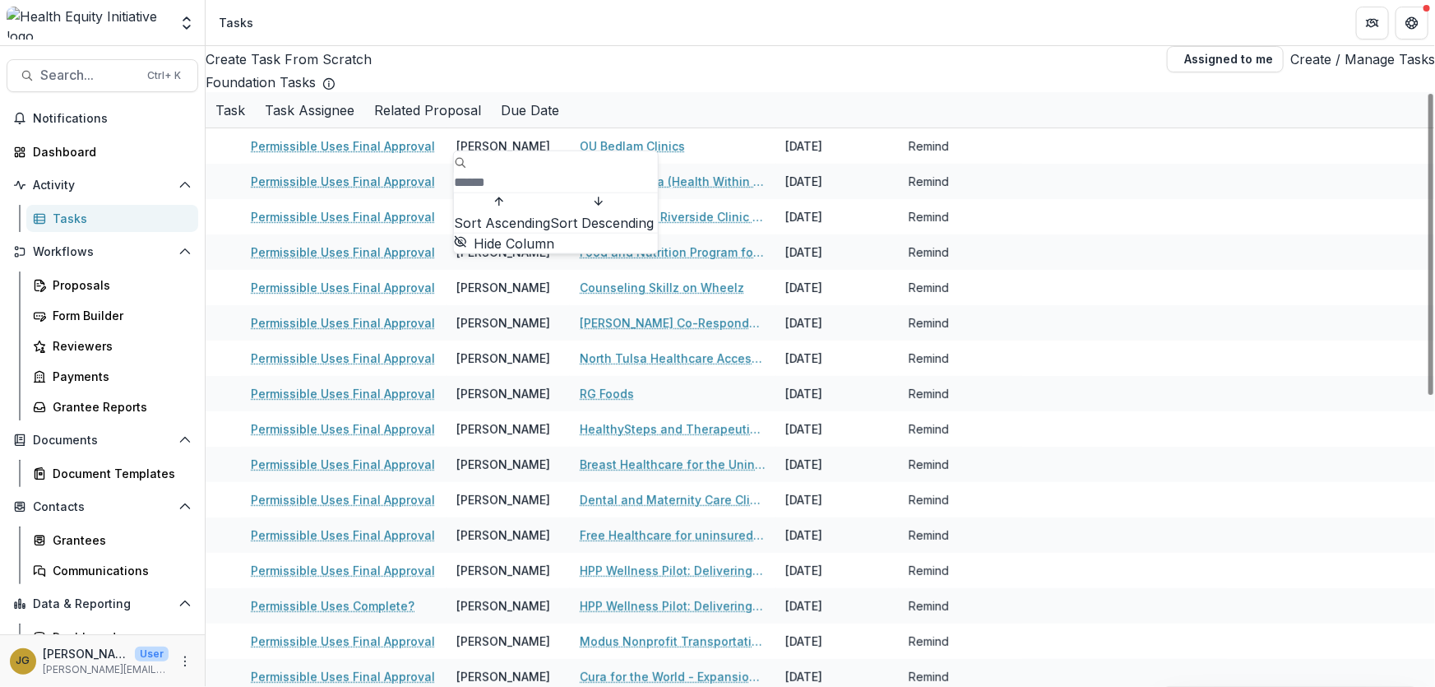  What do you see at coordinates (112, 345) in the screenshot?
I see `a: Reviewers` at bounding box center [112, 345].